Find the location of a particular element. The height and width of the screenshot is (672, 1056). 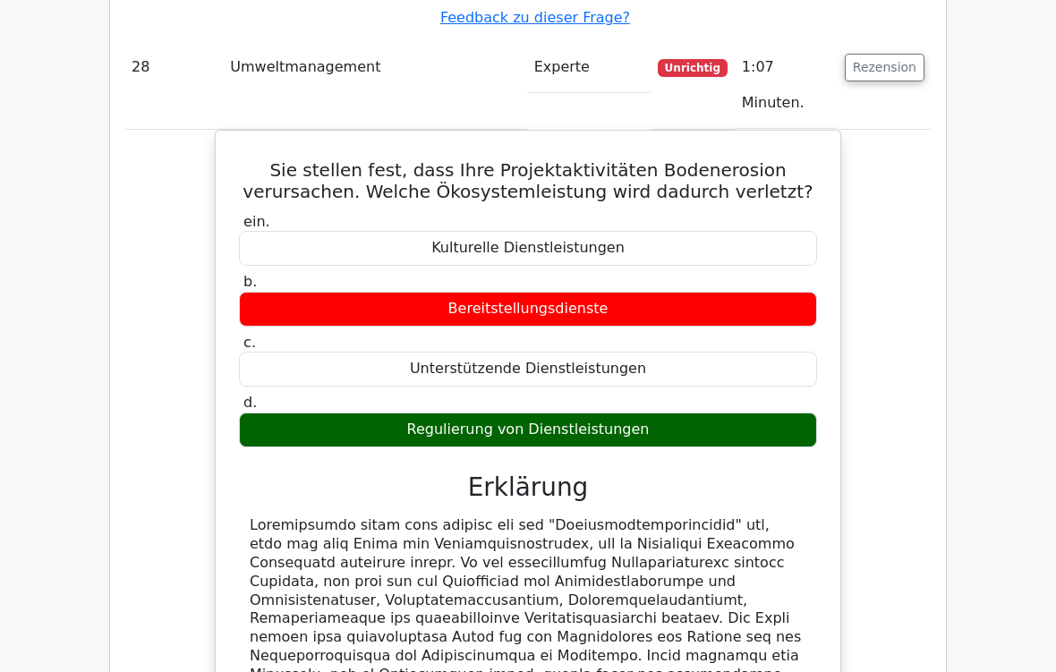

u: Feedback zu dieser Frage? is located at coordinates (535, 17).